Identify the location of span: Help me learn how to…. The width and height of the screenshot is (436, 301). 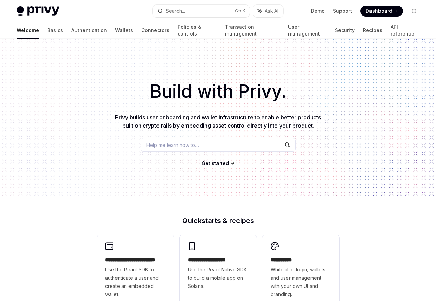
(173, 145).